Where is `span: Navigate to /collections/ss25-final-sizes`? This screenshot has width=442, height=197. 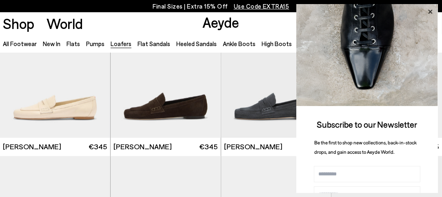 span: Navigate to /collections/ss25-final-sizes is located at coordinates (261, 6).